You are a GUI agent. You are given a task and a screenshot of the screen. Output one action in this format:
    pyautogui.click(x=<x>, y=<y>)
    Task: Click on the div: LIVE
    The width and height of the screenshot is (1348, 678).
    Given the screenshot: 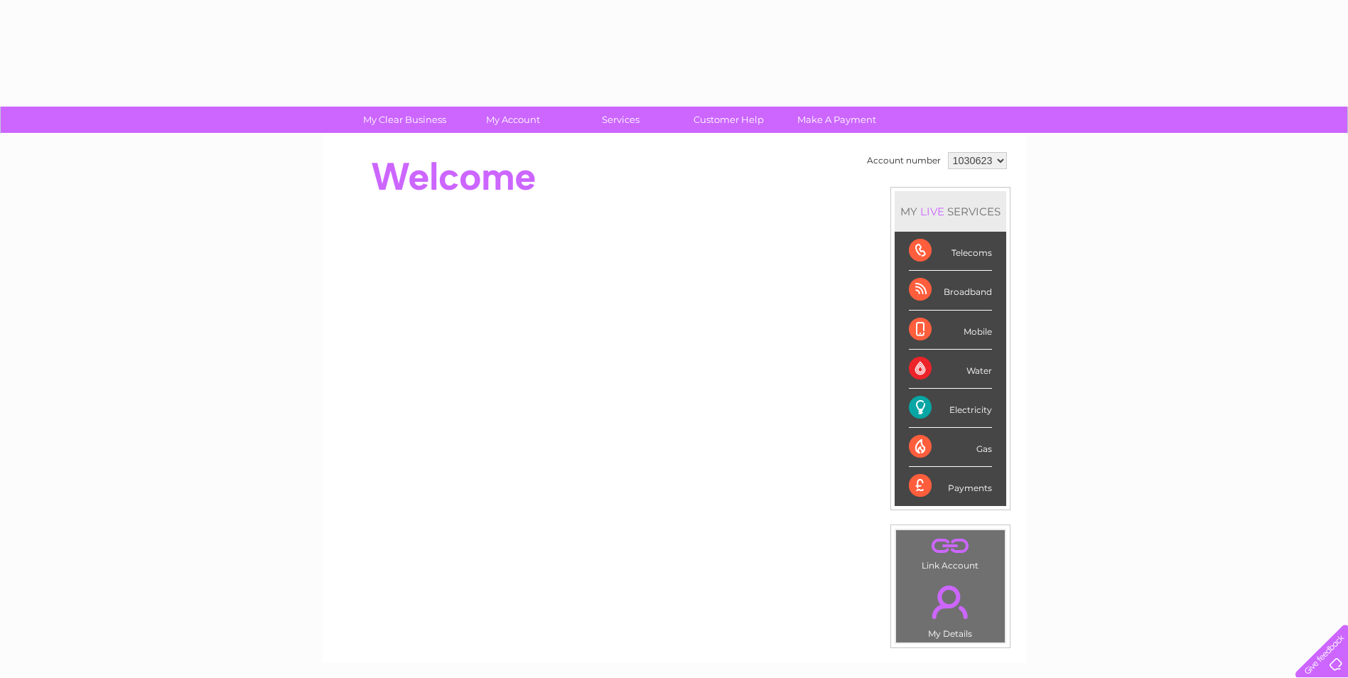 What is the action you would take?
    pyautogui.click(x=932, y=211)
    